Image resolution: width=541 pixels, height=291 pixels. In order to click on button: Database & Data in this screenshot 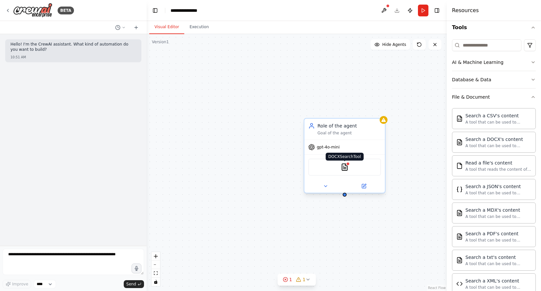, I will do `click(494, 80)`.